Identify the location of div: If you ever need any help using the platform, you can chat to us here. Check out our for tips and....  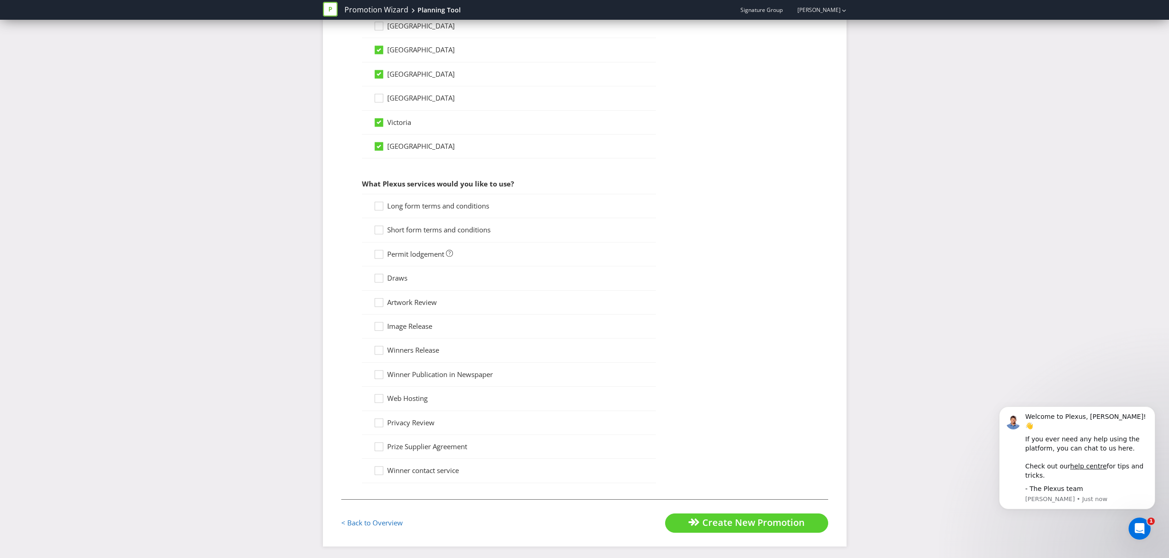
(101, 56).